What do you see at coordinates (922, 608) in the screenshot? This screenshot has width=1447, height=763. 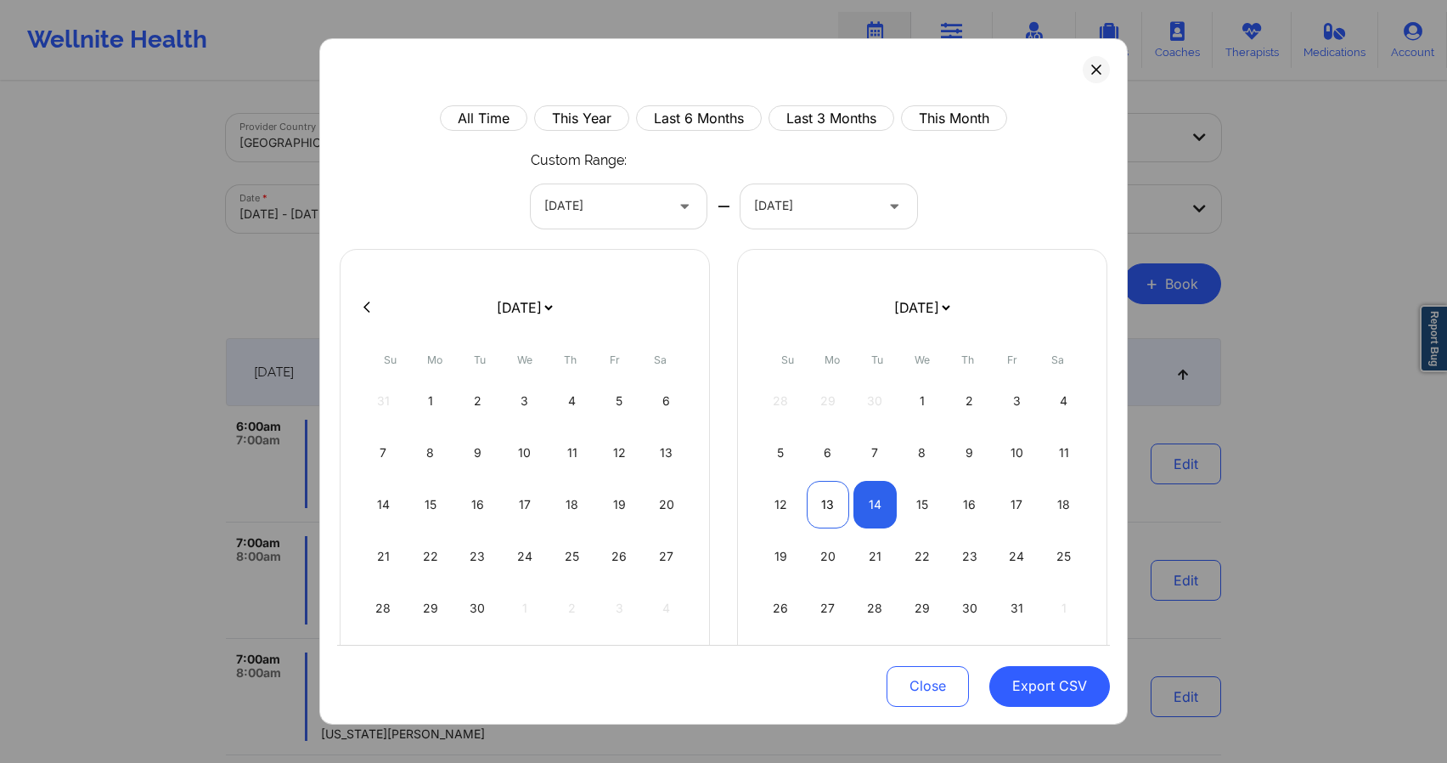 I see `div: Wed Oct 29 2025` at bounding box center [922, 608].